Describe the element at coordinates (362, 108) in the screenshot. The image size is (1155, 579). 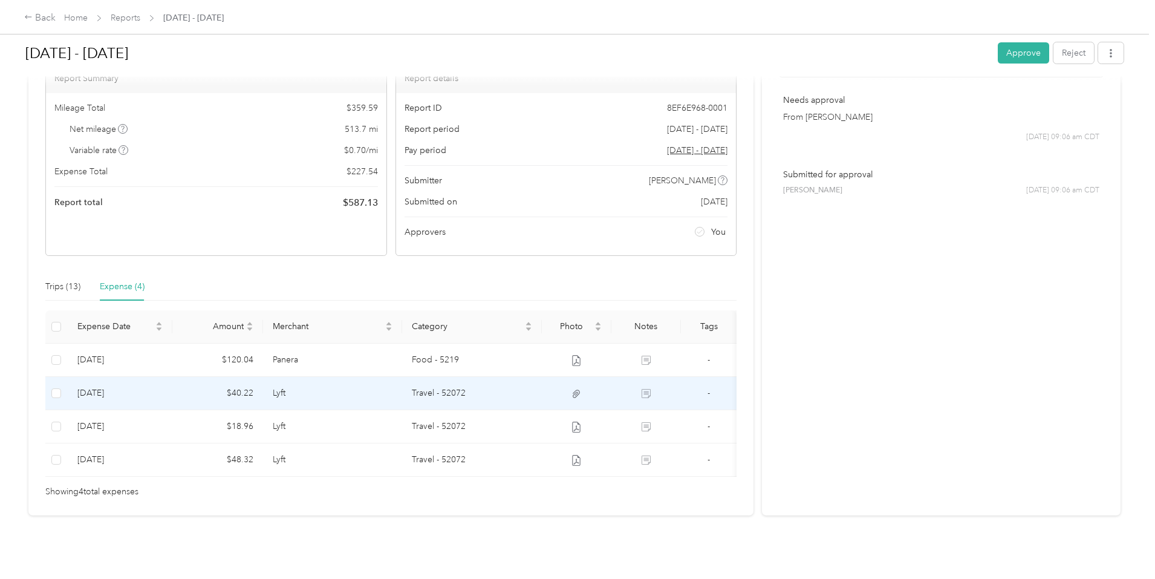
I see `span: $ 359.59` at that location.